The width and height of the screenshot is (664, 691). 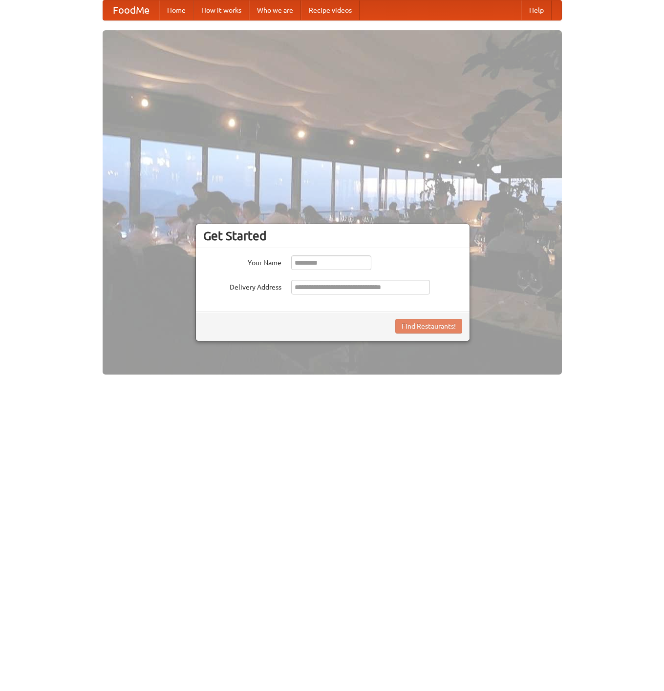 What do you see at coordinates (176, 10) in the screenshot?
I see `a: Home` at bounding box center [176, 10].